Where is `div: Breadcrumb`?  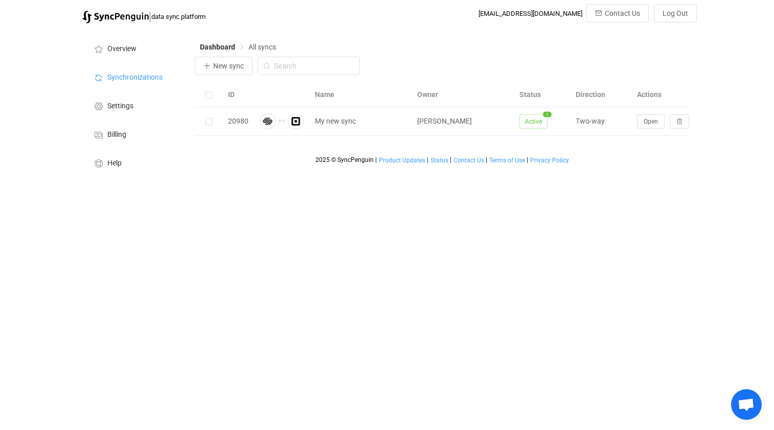
div: Breadcrumb is located at coordinates (238, 47).